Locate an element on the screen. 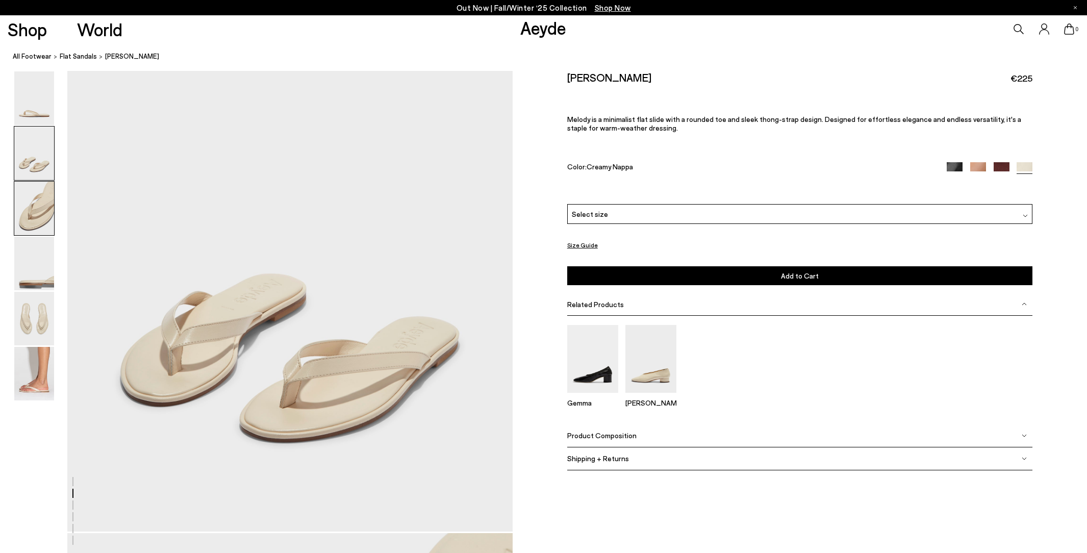 This screenshot has width=1087, height=553. img: Melody Leather Thong Sandal - Image 1 is located at coordinates (34, 98).